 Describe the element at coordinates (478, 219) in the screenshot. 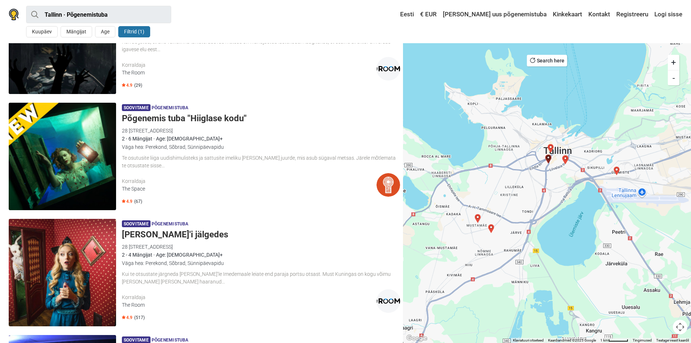

I see `div: Radiatsioon` at that location.